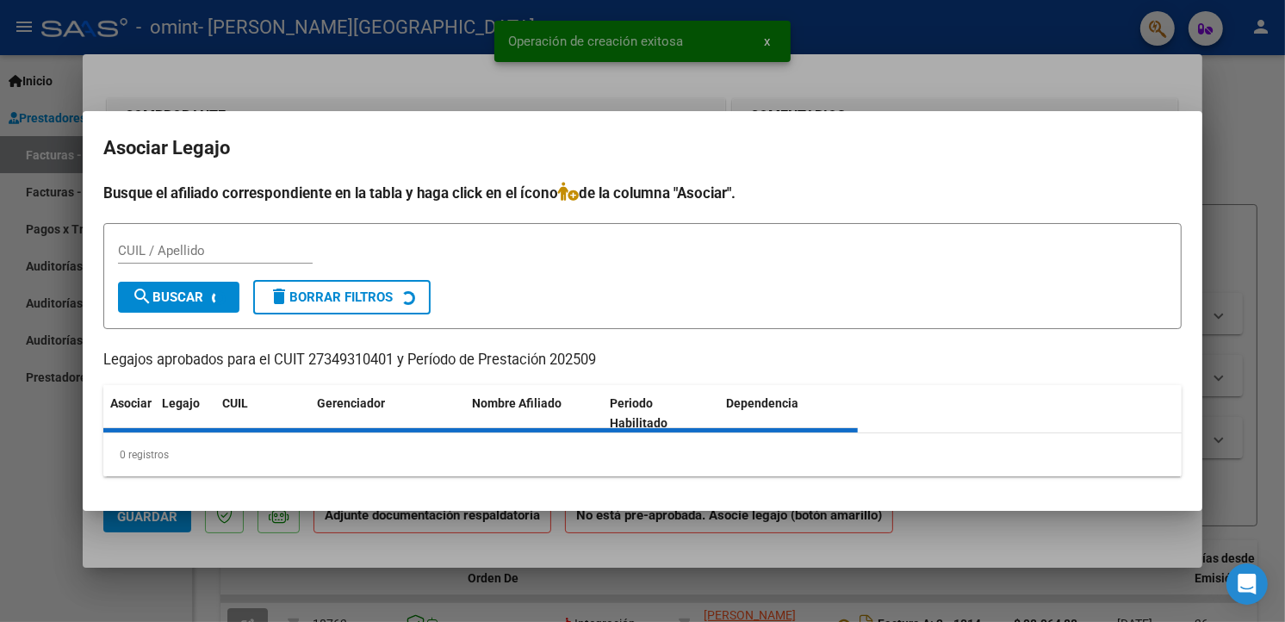  I want to click on span: Buscar, so click(167, 297).